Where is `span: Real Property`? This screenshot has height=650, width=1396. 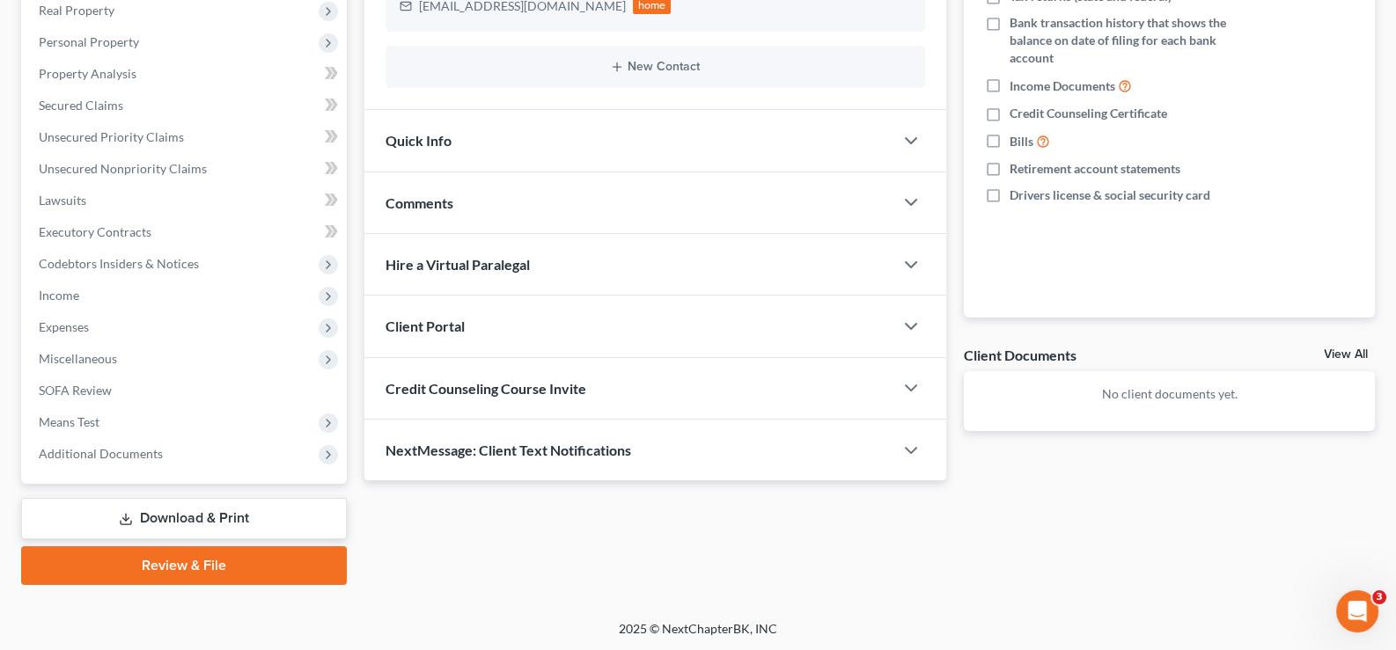 span: Real Property is located at coordinates (77, 10).